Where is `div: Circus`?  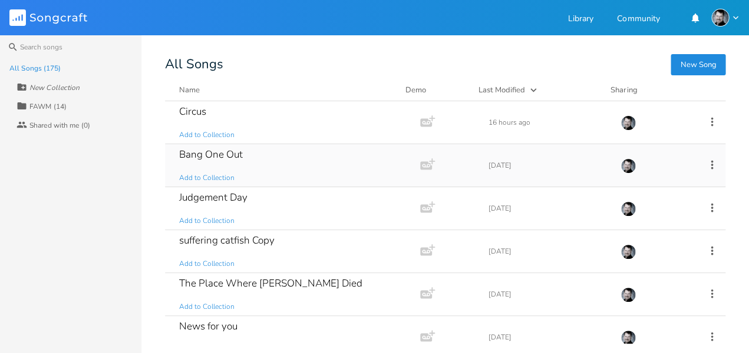
div: Circus is located at coordinates (193, 111).